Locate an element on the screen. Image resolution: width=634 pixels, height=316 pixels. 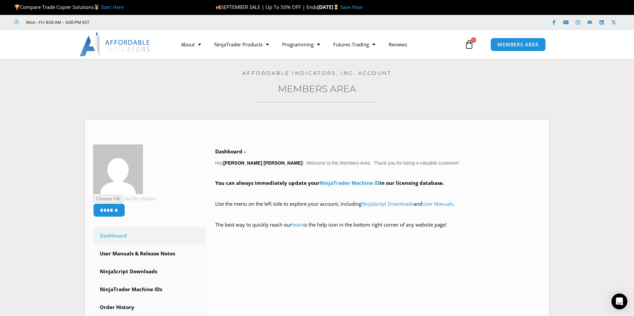
strong: You can always immediately update your in our licensing database. is located at coordinates (330, 183).